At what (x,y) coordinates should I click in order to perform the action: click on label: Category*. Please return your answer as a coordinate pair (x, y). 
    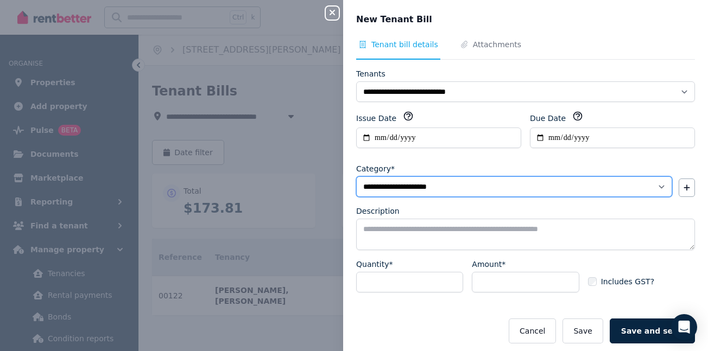
    Looking at the image, I should click on (375, 169).